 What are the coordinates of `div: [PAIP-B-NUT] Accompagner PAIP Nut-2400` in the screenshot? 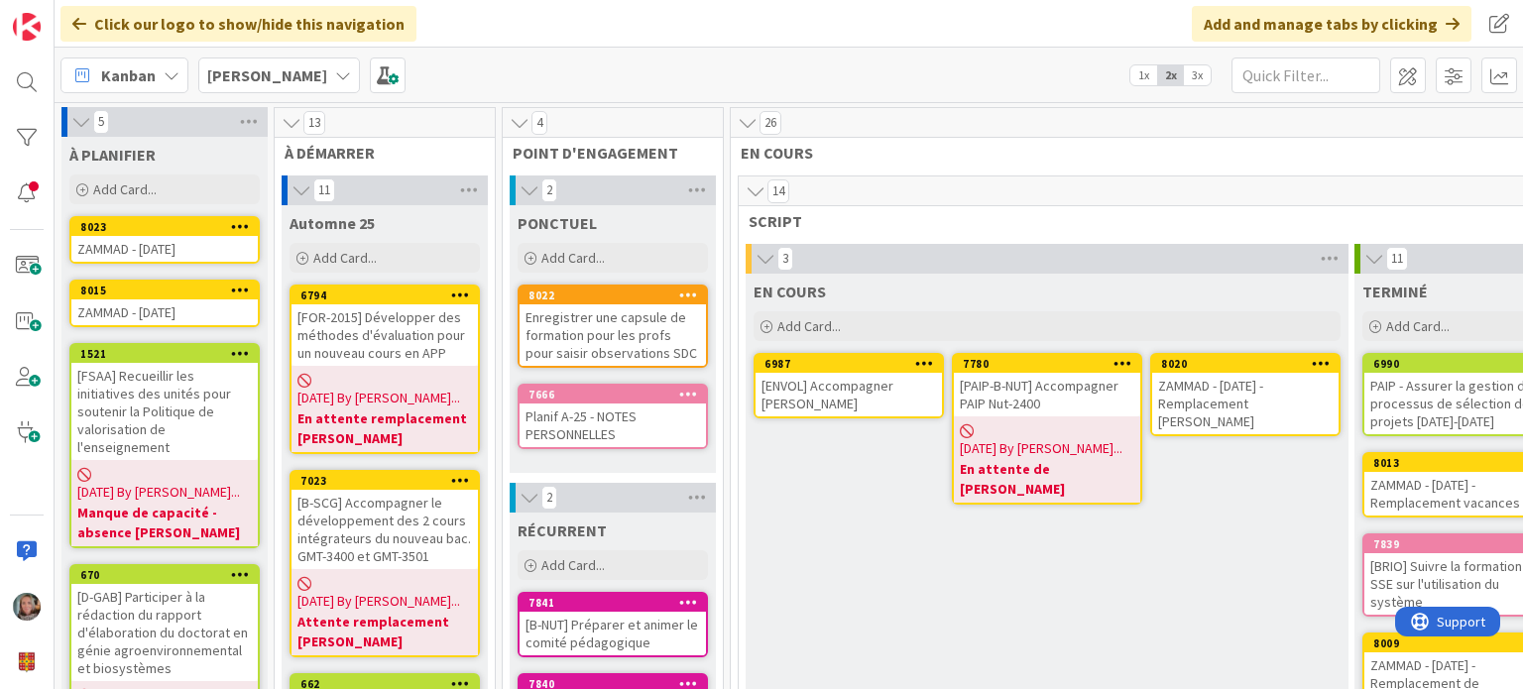 It's located at (1047, 395).